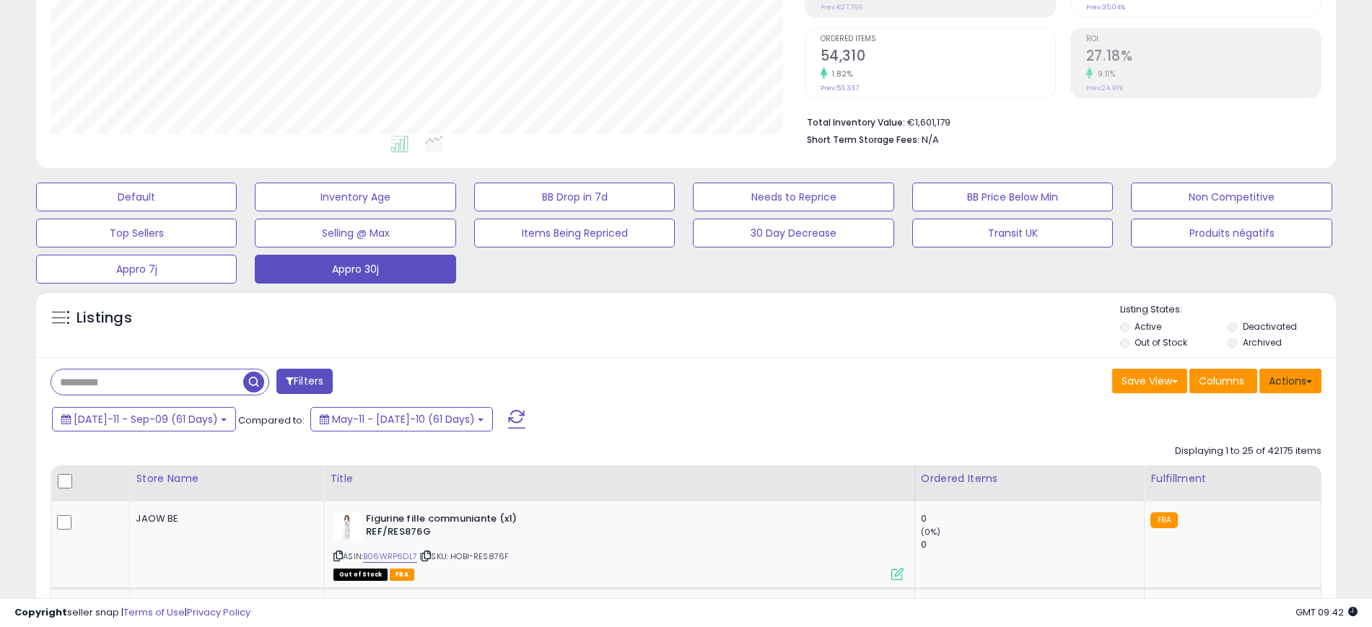  What do you see at coordinates (937, 57) in the screenshot?
I see `h2: 54,310` at bounding box center [937, 57].